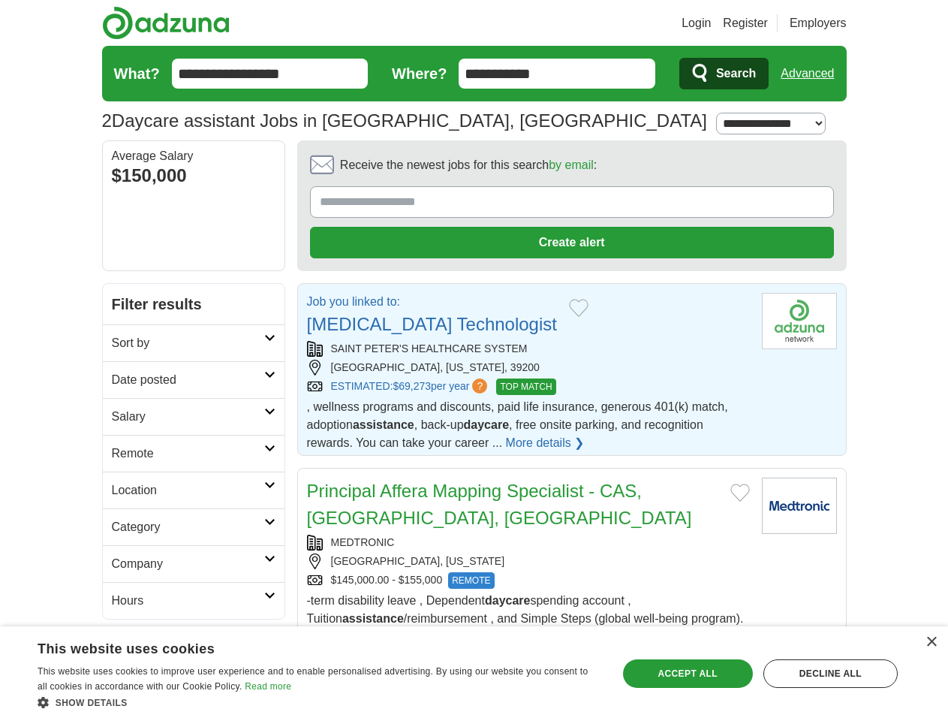  What do you see at coordinates (194, 416) in the screenshot?
I see `a: Salary` at bounding box center [194, 416].